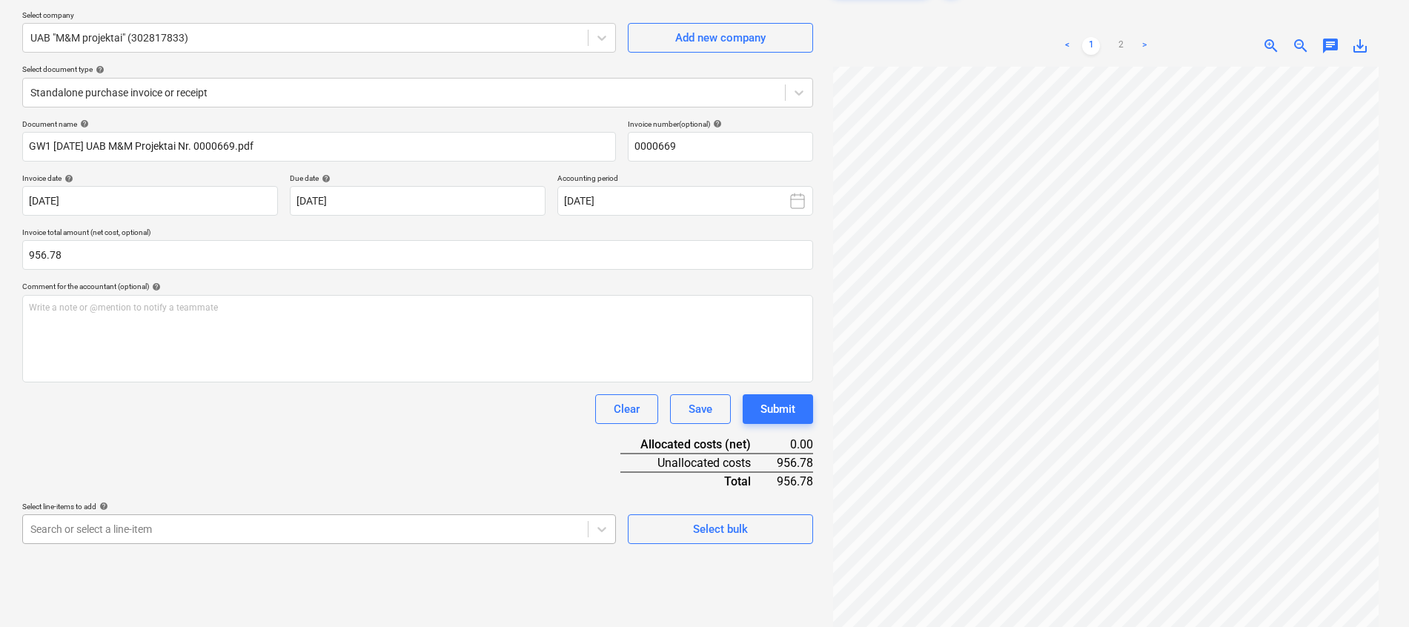  I want to click on button: Select bulk, so click(720, 529).